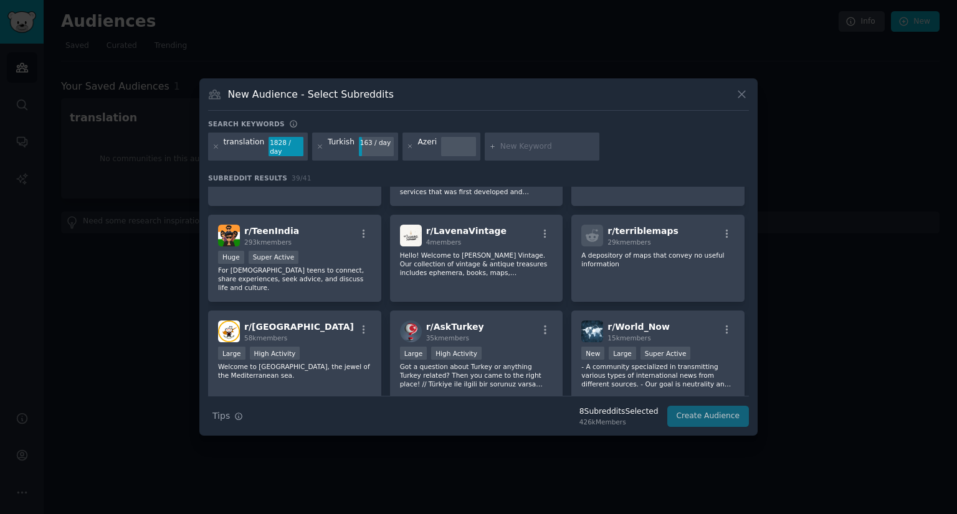 This screenshot has width=957, height=514. I want to click on span: Tips, so click(221, 416).